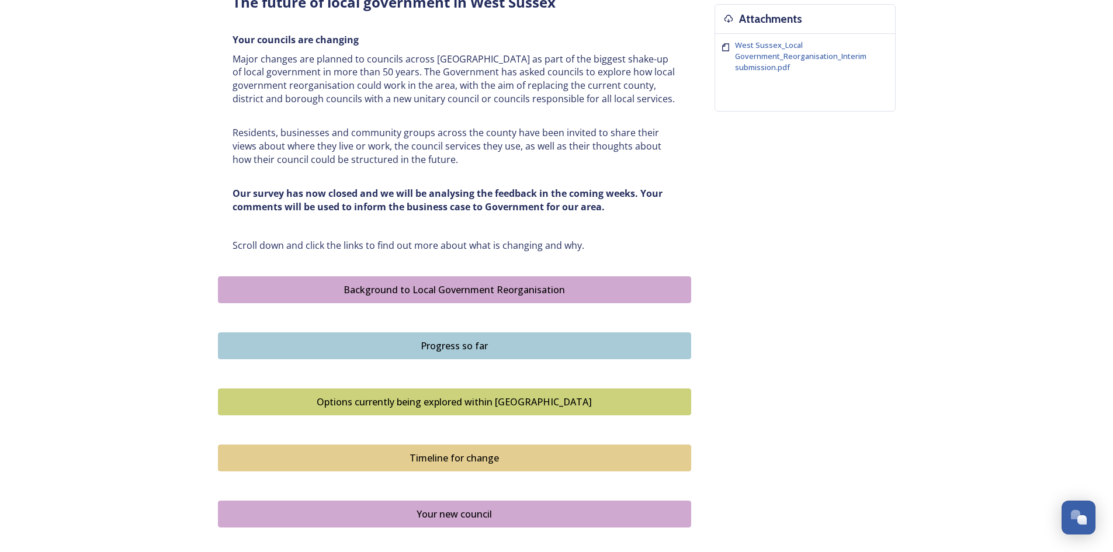 This screenshot has width=1113, height=552. What do you see at coordinates (454, 458) in the screenshot?
I see `div: Timeline for change` at bounding box center [454, 458].